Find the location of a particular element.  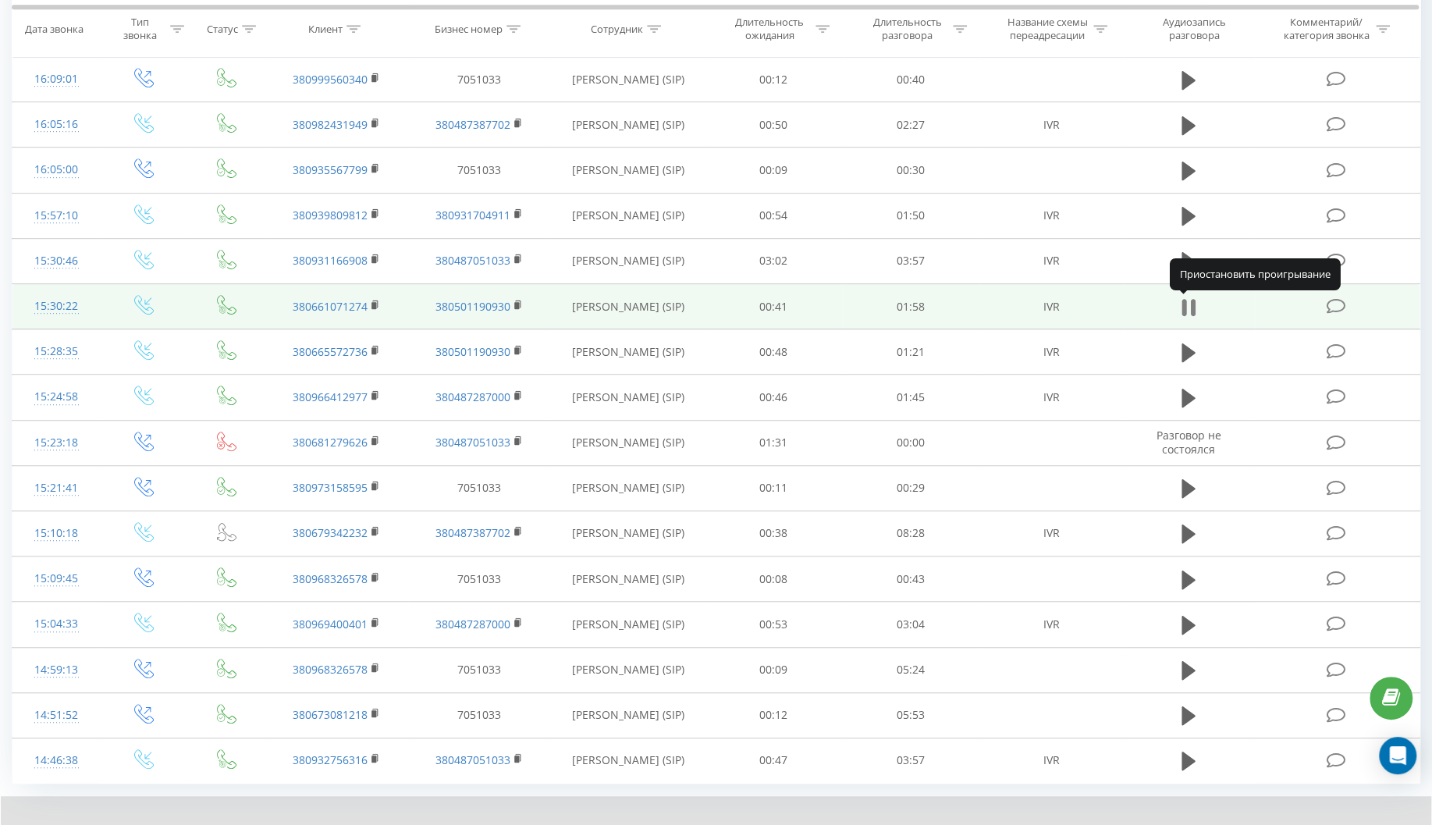

div: Приостановить проигрывание is located at coordinates (1254, 274).